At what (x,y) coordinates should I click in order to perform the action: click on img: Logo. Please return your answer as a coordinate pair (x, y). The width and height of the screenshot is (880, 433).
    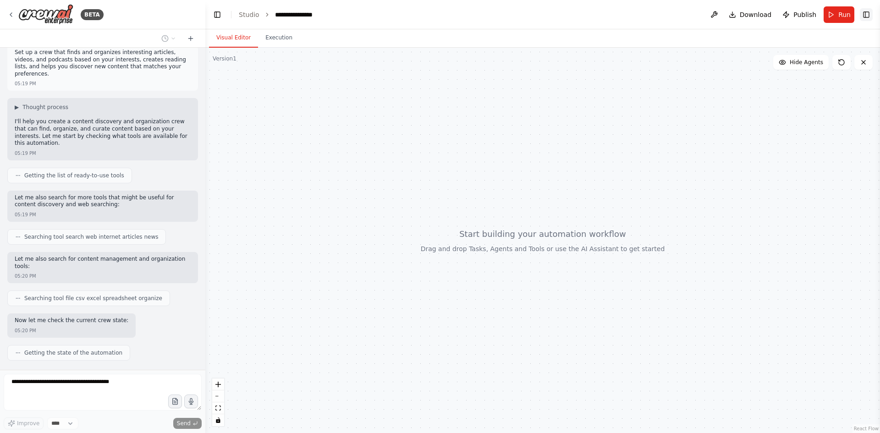
    Looking at the image, I should click on (46, 14).